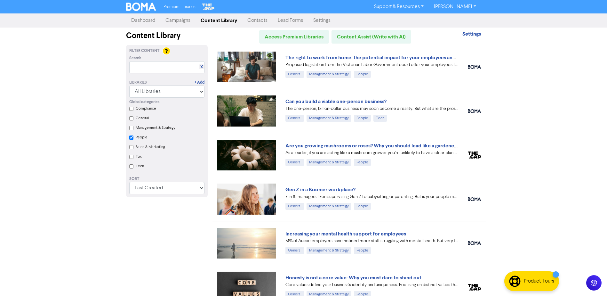 The width and height of the screenshot is (607, 296). Describe the element at coordinates (156, 128) in the screenshot. I see `label: Management & Strategy` at that location.